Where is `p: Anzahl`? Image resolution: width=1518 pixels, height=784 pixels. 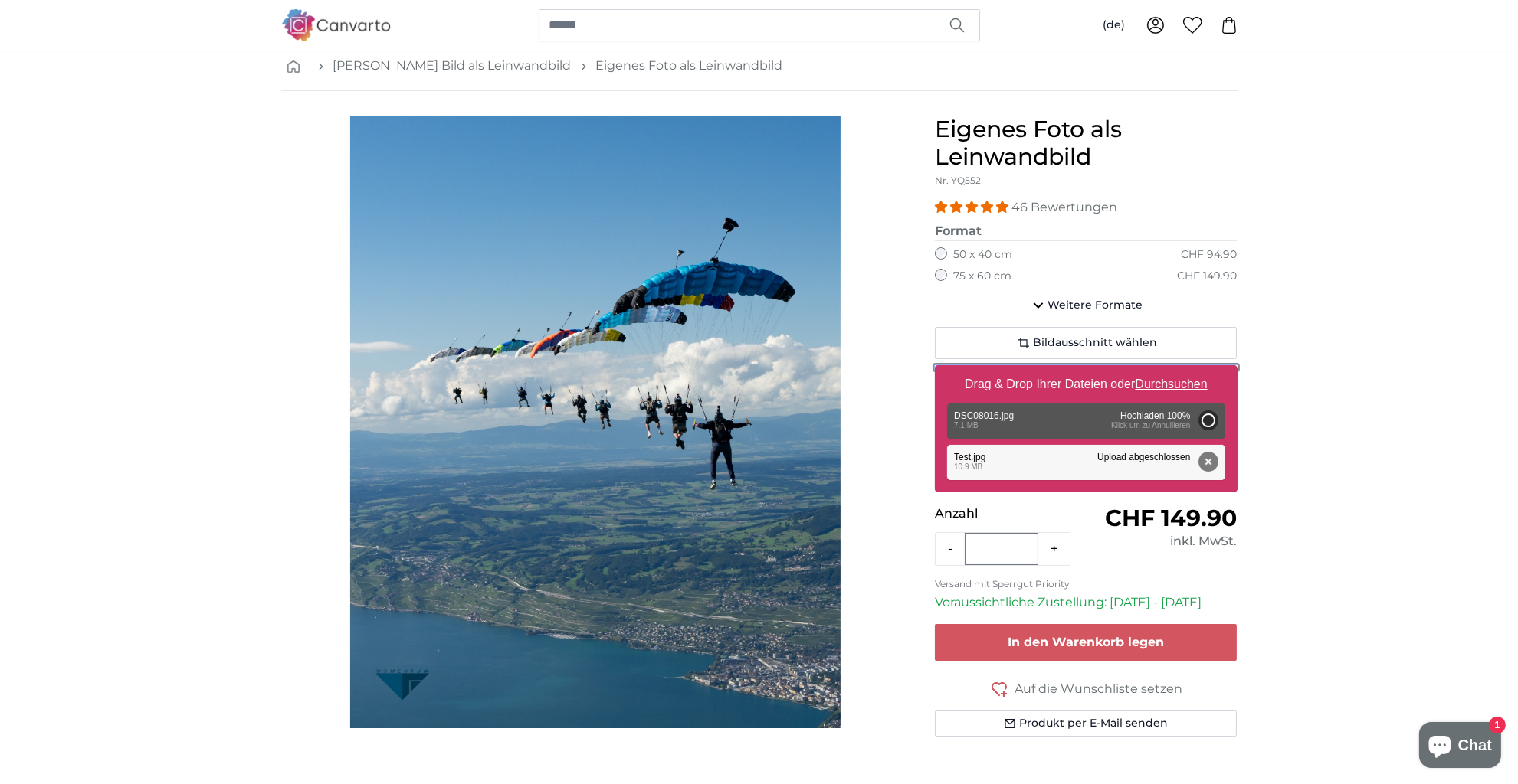
p: Anzahl is located at coordinates (1010, 514).